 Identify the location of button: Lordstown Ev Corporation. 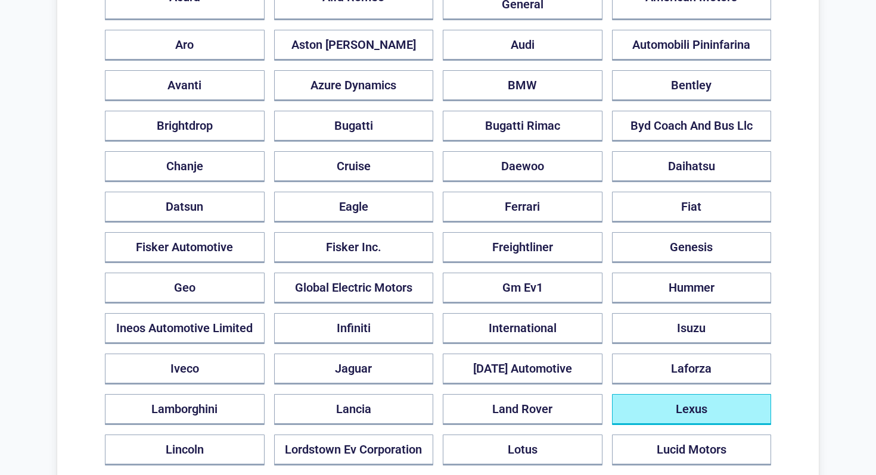
(354, 450).